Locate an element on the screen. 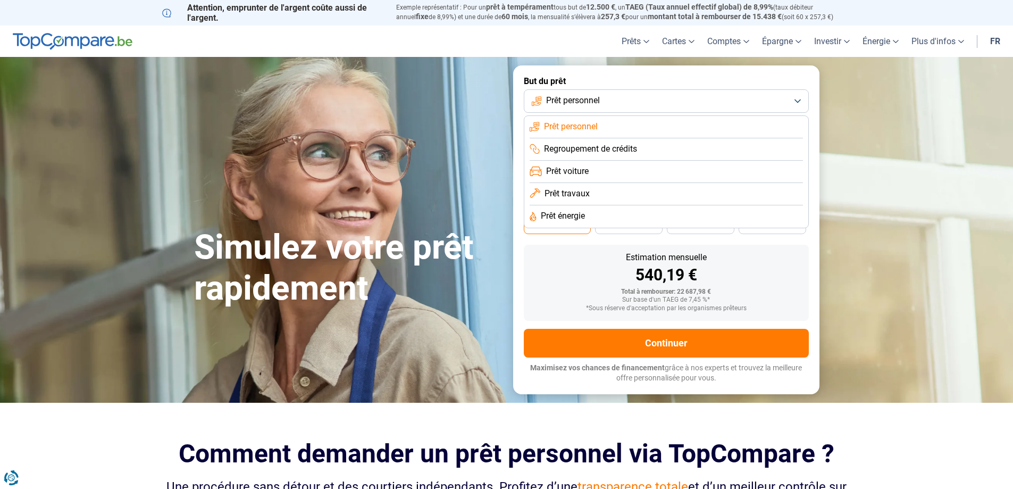 Image resolution: width=1013 pixels, height=489 pixels. span: 24 mois is located at coordinates (772, 226).